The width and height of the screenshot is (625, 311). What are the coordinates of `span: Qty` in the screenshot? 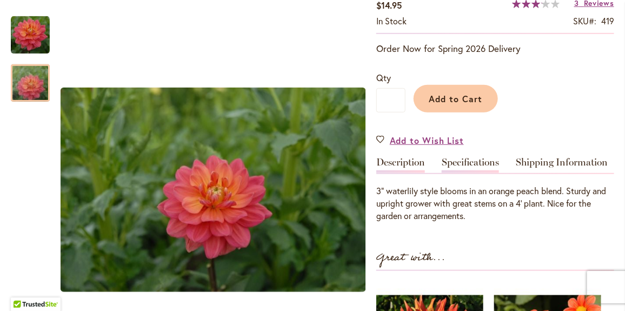 It's located at (383, 77).